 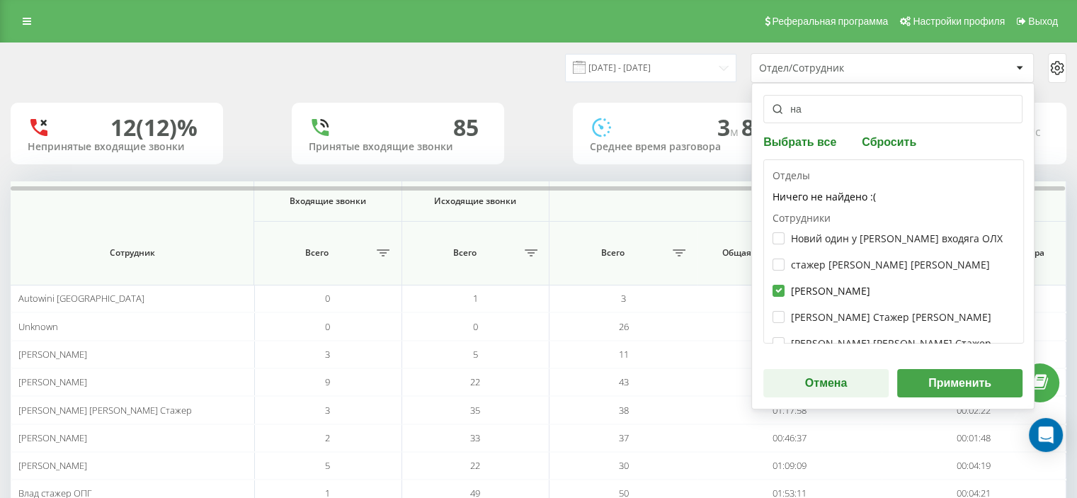 I want to click on span: Сотрудник, so click(x=132, y=253).